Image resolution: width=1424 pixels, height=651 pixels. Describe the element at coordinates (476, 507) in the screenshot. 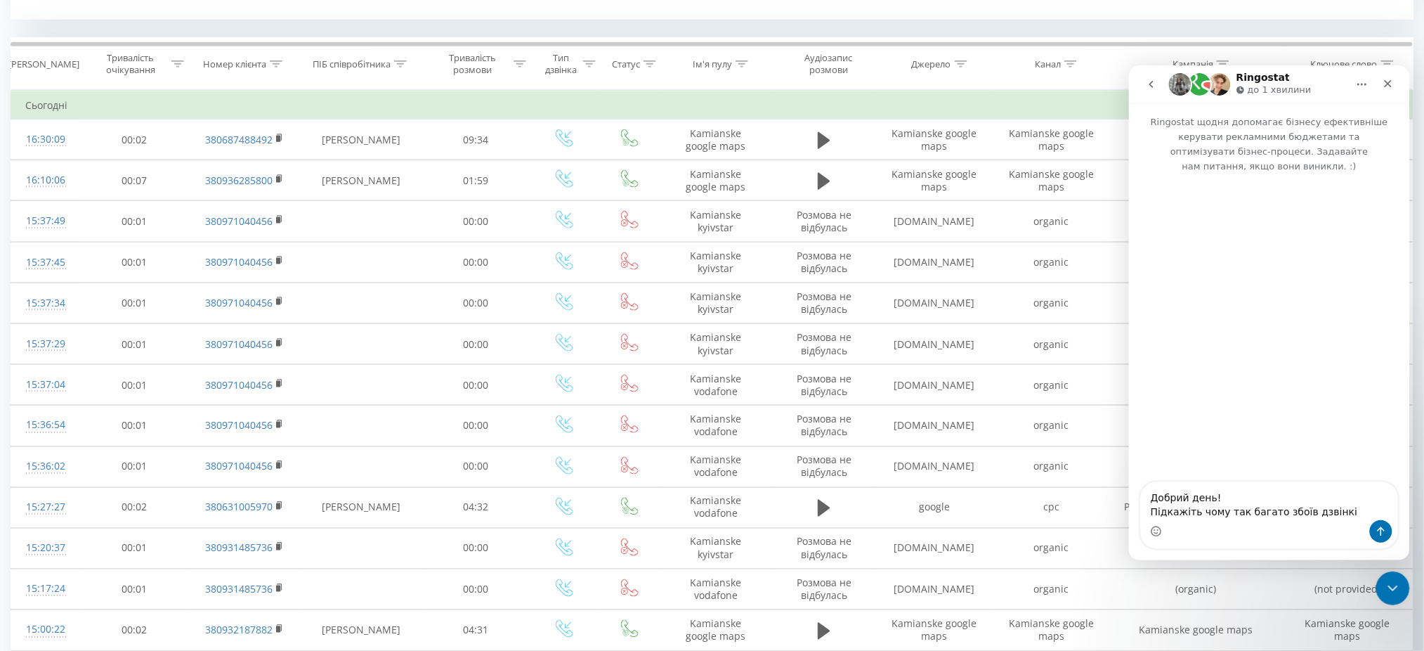

I see `td: 04:32` at that location.